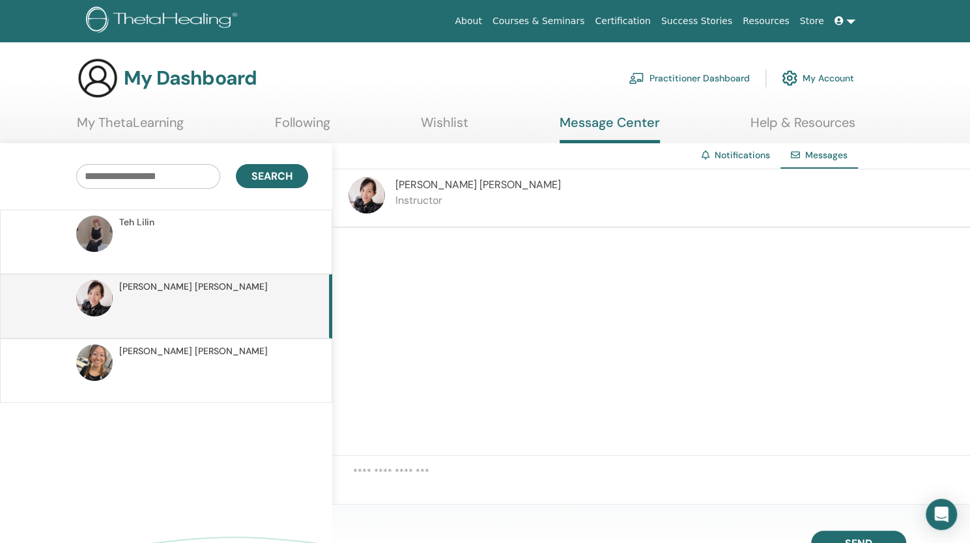 The width and height of the screenshot is (970, 543). I want to click on a: Wishlist, so click(444, 127).